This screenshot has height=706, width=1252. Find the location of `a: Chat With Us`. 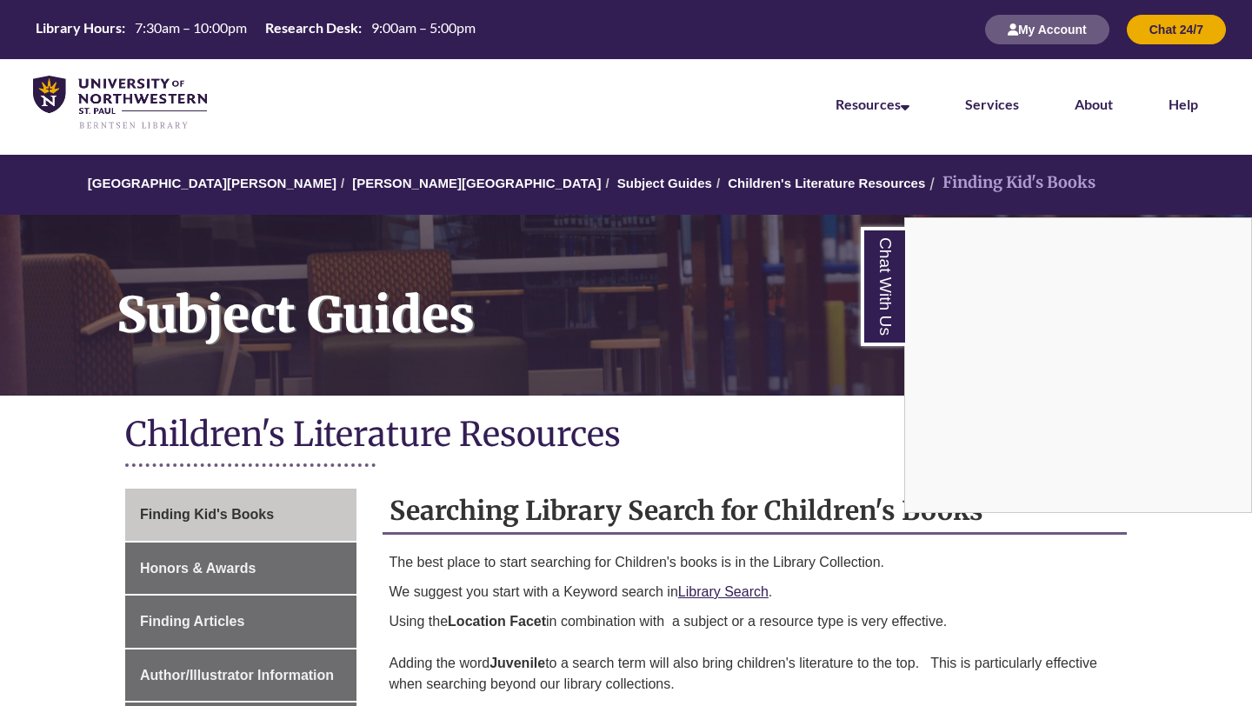

a: Chat With Us is located at coordinates (882, 286).